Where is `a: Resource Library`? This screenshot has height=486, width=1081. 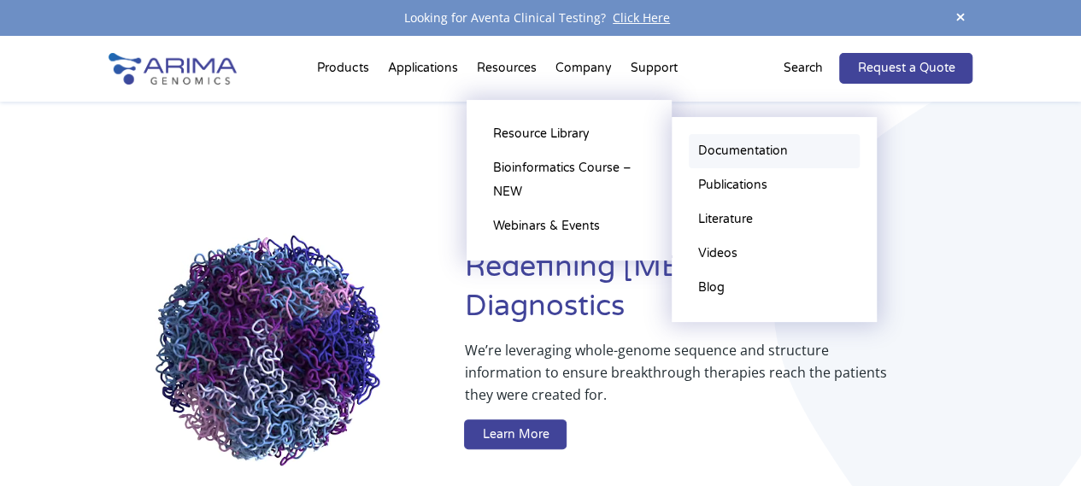 a: Resource Library is located at coordinates (569, 134).